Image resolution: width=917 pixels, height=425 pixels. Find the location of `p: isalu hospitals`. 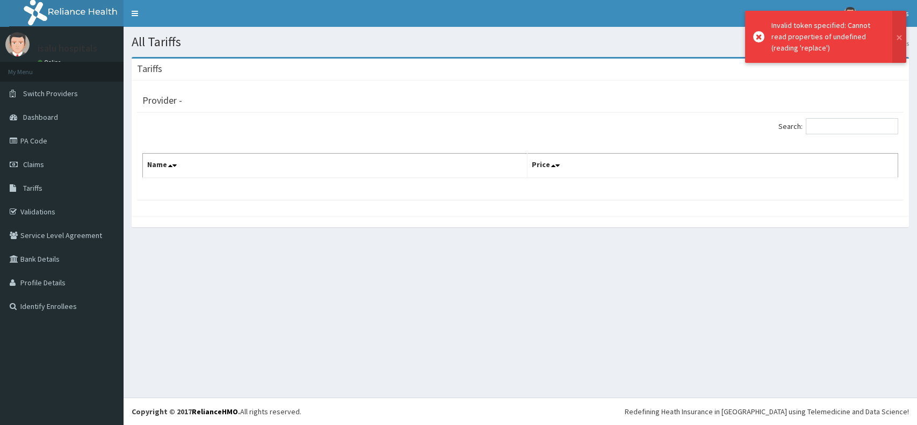

p: isalu hospitals is located at coordinates (67, 48).